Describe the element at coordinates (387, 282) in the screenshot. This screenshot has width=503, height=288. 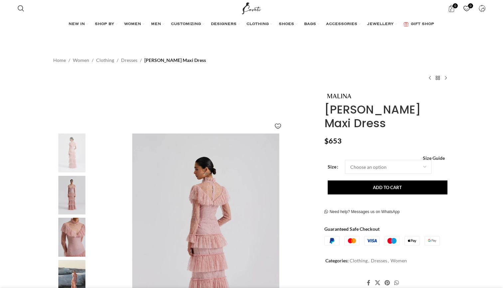
I see `a: Pinterest social link` at that location.